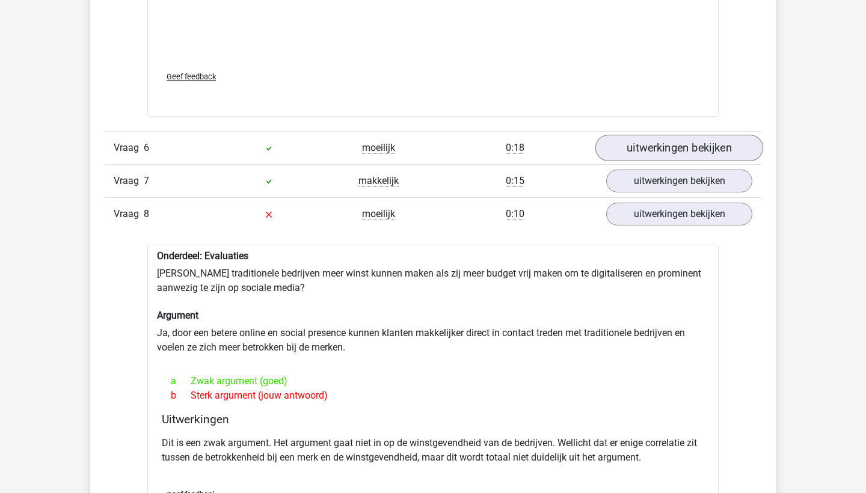  I want to click on h6: Argument, so click(433, 315).